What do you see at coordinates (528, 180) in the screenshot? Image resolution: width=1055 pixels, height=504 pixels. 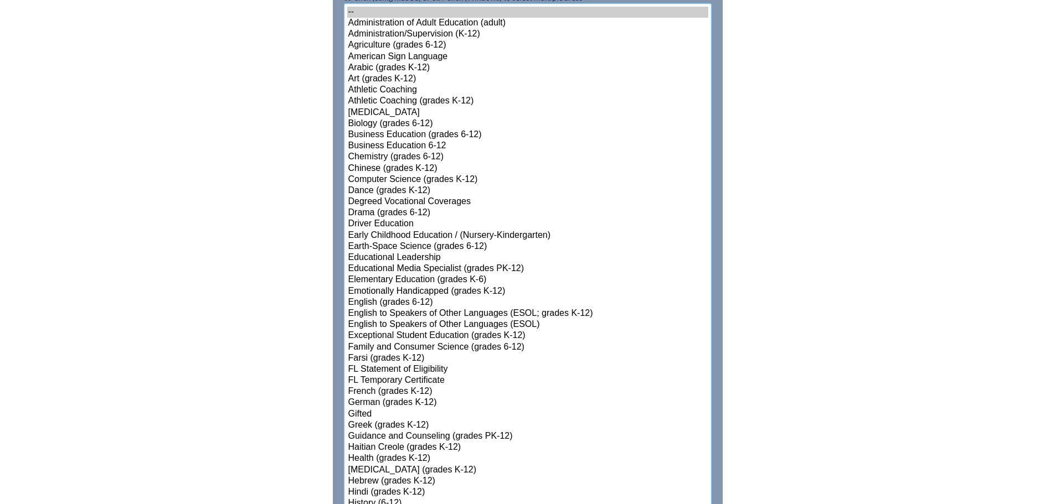 I see `option: Computer Science (grades K-12)` at bounding box center [528, 180].